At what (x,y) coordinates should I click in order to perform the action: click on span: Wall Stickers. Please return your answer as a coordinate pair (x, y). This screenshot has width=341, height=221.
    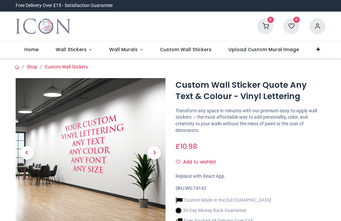
    Looking at the image, I should click on (71, 50).